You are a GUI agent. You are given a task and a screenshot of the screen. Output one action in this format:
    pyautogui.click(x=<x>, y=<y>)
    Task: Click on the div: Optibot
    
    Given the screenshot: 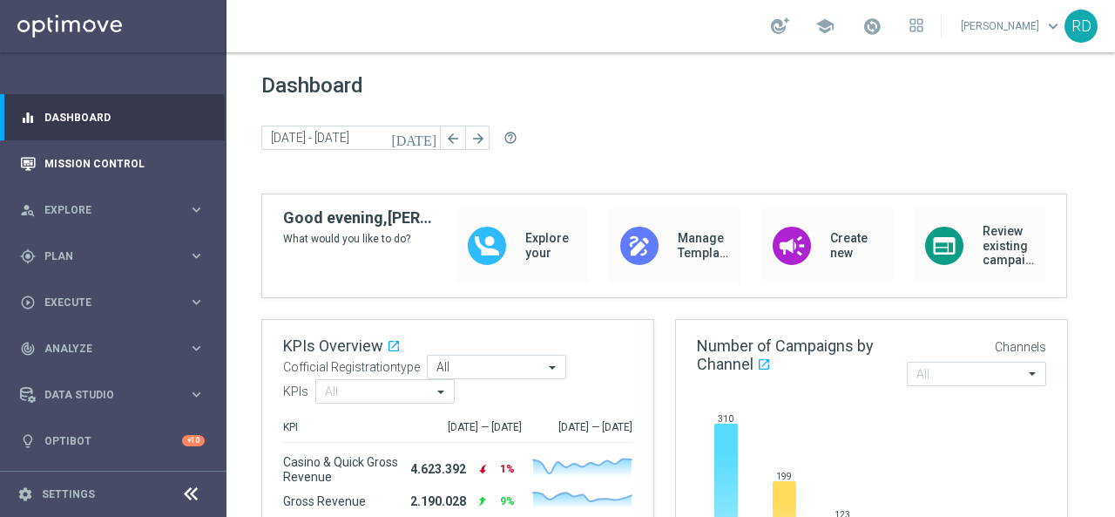 What is the action you would take?
    pyautogui.click(x=112, y=440)
    